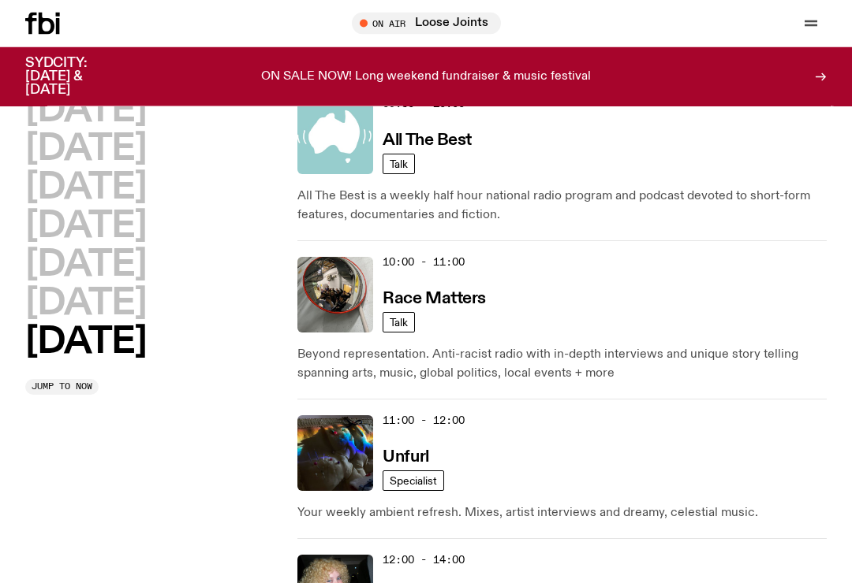  What do you see at coordinates (434, 298) in the screenshot?
I see `a: Race Matters` at bounding box center [434, 298].